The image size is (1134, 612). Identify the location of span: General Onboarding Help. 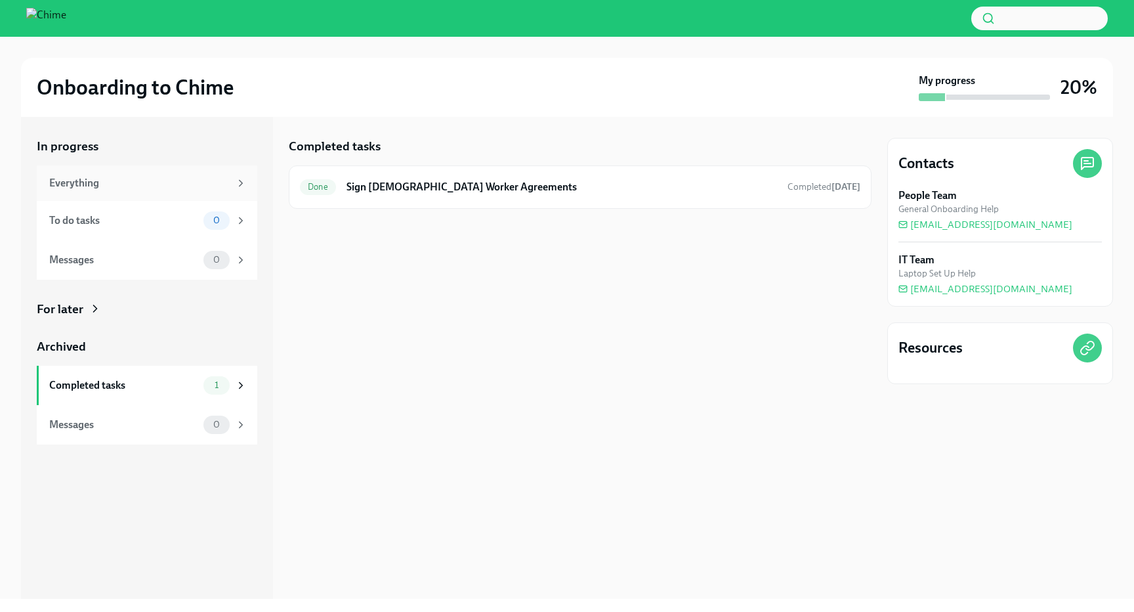
(948, 209).